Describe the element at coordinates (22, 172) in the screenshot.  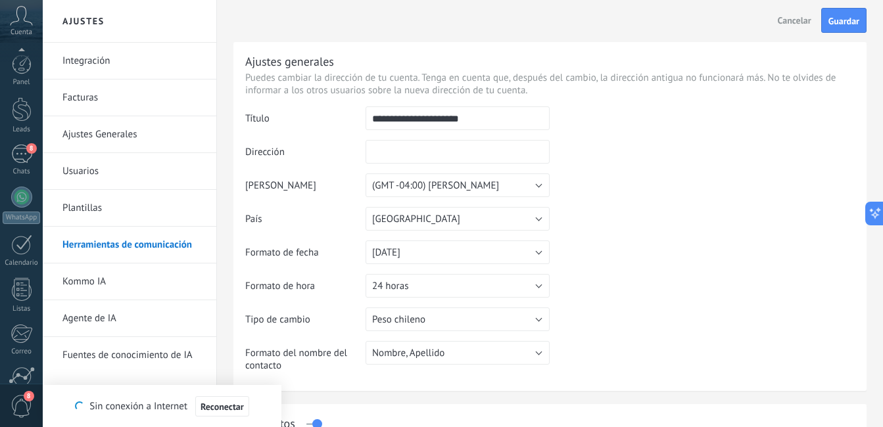
I see `div: Chats` at that location.